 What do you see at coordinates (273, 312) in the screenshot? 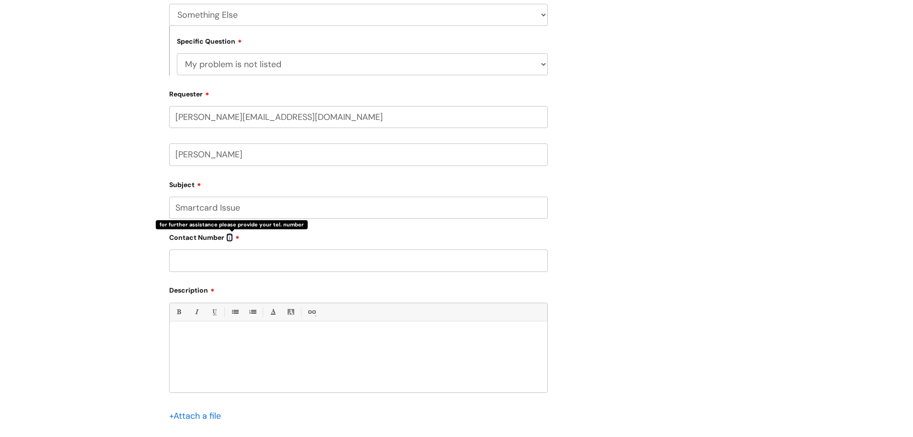
I see `a: Font Color` at bounding box center [273, 312].